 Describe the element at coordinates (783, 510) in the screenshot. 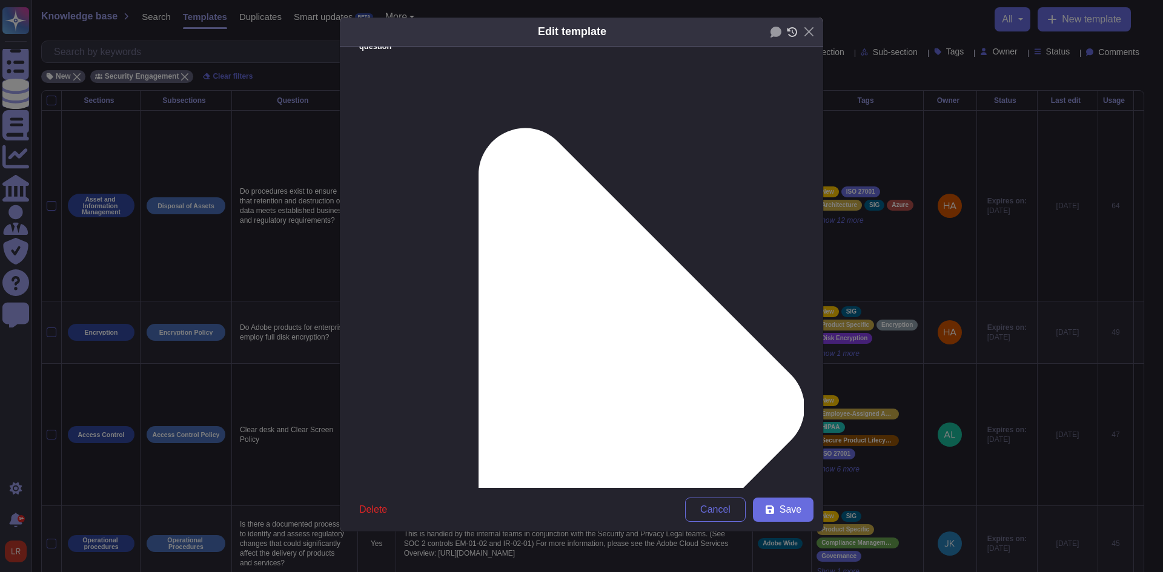

I see `button: Save` at that location.